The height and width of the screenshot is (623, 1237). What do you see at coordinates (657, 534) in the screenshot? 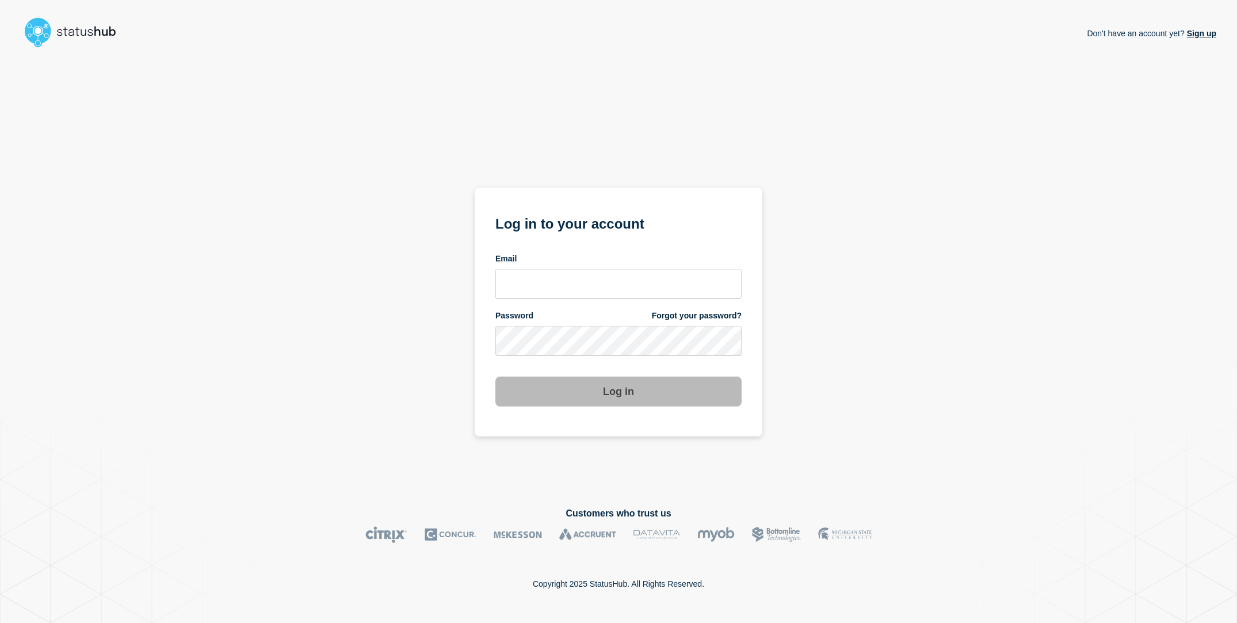
I see `img: DataVita logo` at bounding box center [657, 534].